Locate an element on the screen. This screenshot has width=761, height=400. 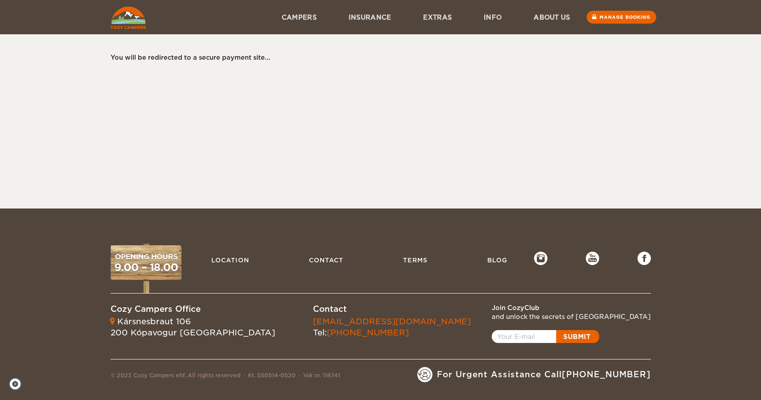
a: Contact is located at coordinates (326, 260).